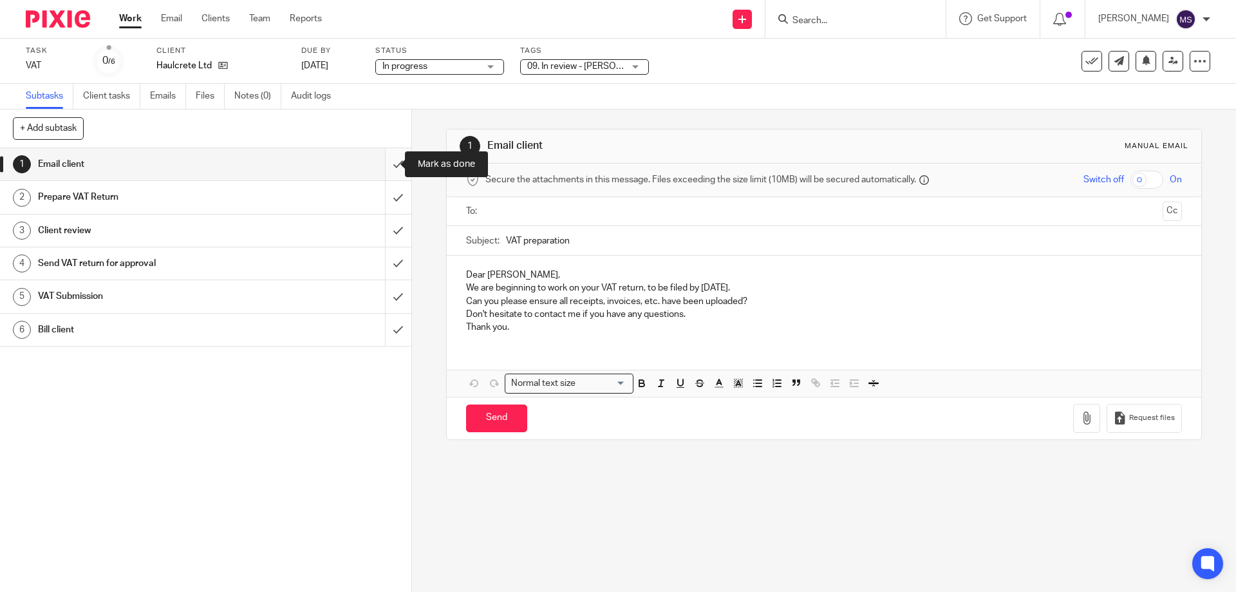 This screenshot has height=592, width=1236. I want to click on div: 0, so click(109, 61).